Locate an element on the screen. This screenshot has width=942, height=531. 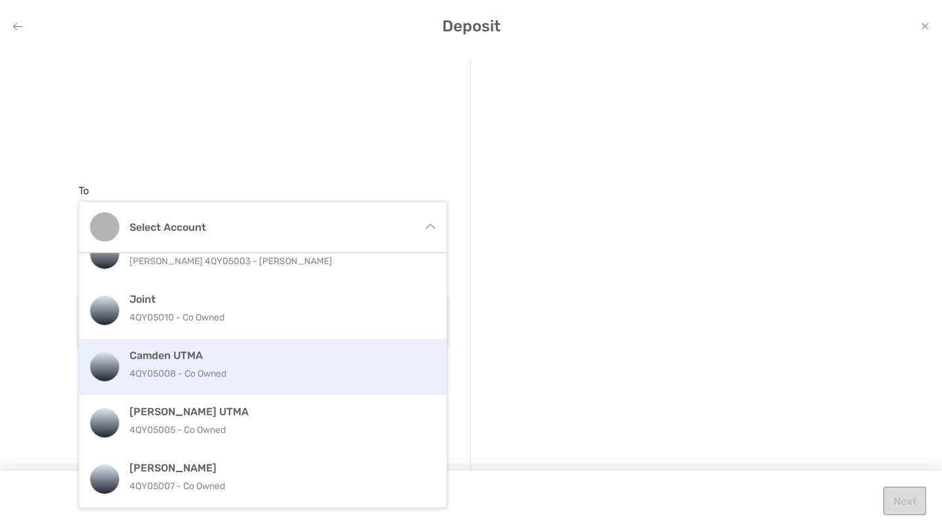
p: 4QY05008 - Co Owned is located at coordinates (277, 373).